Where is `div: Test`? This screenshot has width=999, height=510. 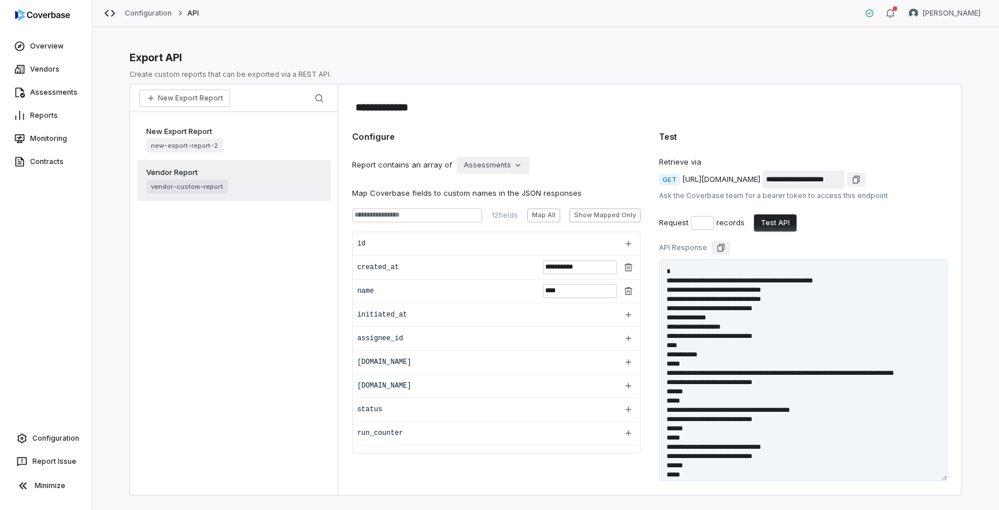 div: Test is located at coordinates (803, 136).